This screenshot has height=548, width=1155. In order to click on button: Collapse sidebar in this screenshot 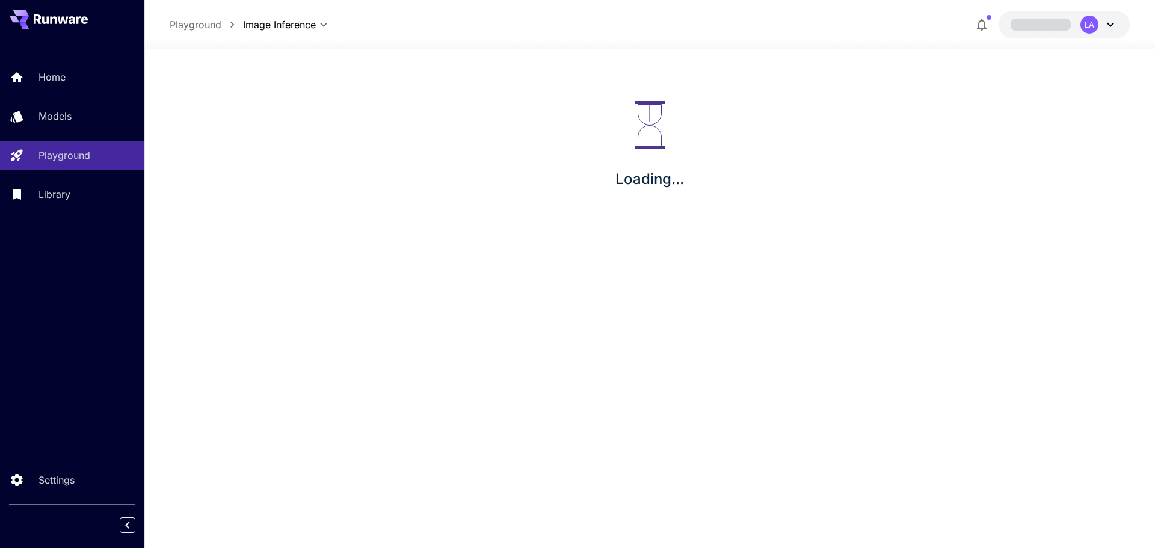, I will do `click(128, 525)`.